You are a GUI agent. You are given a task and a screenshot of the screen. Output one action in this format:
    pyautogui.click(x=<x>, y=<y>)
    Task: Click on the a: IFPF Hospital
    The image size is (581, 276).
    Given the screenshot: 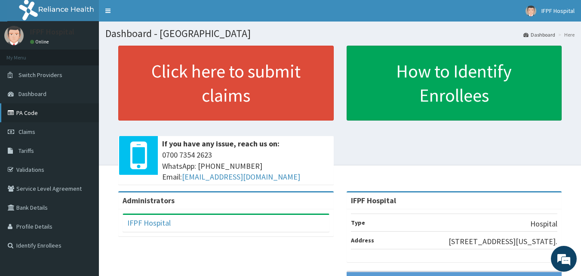 What is the action you would take?
    pyautogui.click(x=149, y=222)
    